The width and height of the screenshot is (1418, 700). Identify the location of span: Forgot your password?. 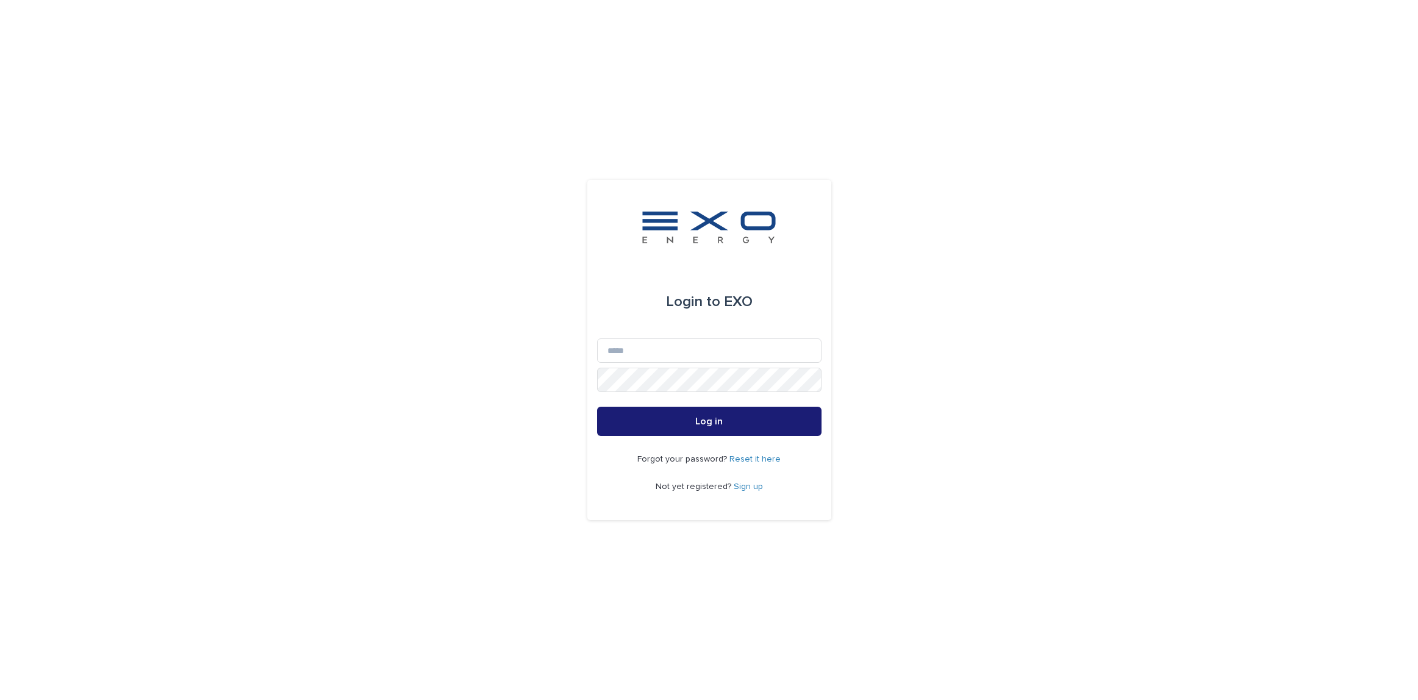
(683, 459).